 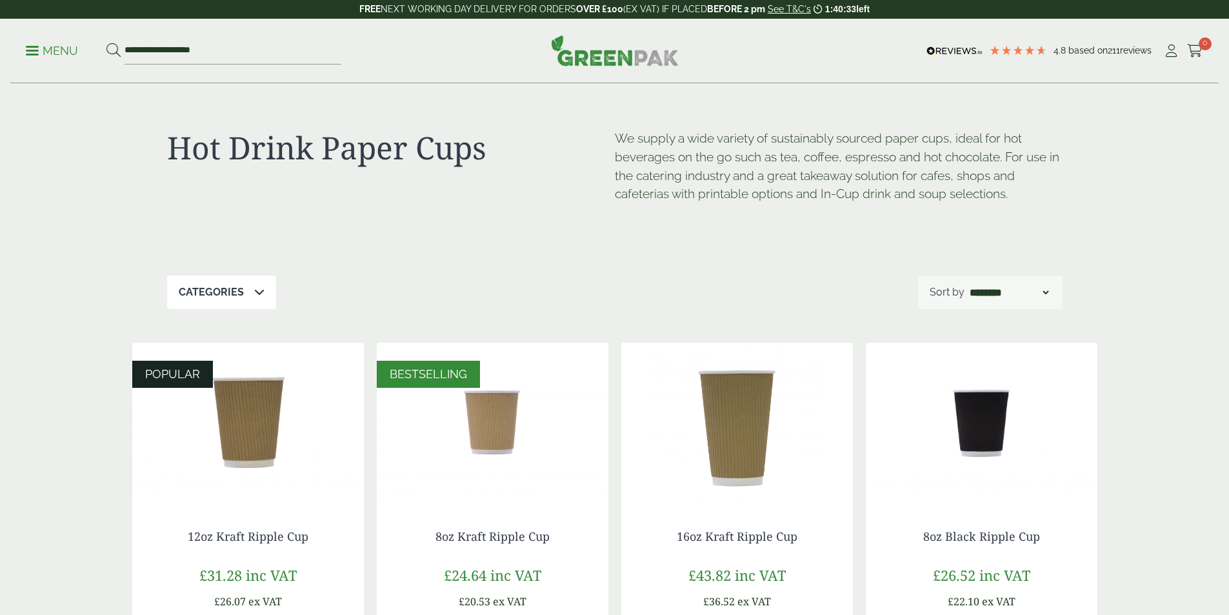 What do you see at coordinates (736, 9) in the screenshot?
I see `strong: BEFORE 2 pm` at bounding box center [736, 9].